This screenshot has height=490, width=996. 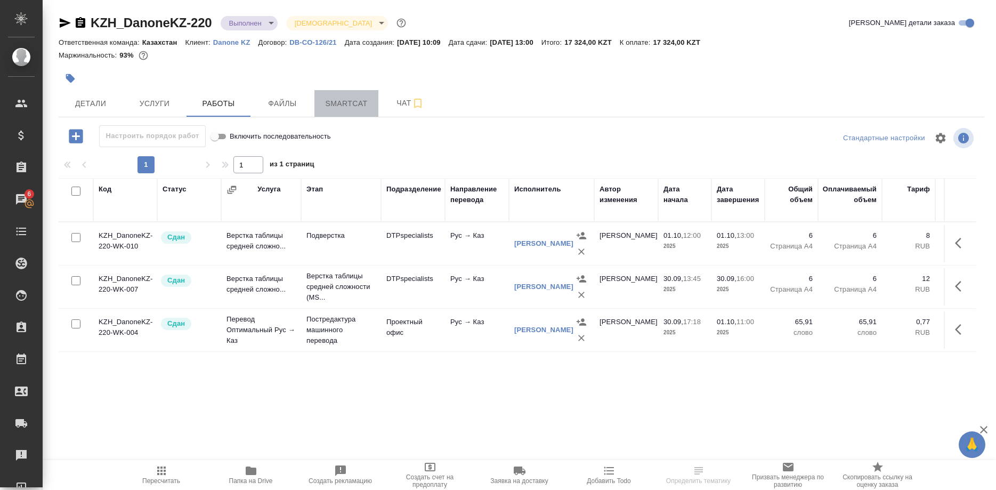 What do you see at coordinates (316, 42) in the screenshot?
I see `p: DB-CO-126/21` at bounding box center [316, 42].